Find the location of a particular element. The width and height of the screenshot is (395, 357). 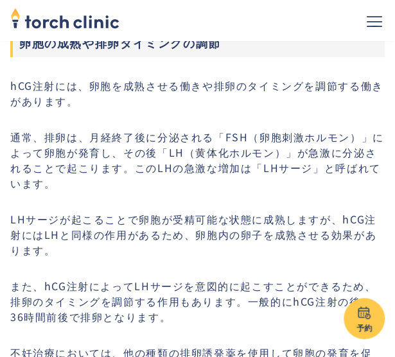

p: また、hCG注射によってLHサージを意図的に起こすことができるため、排卵のタイミングを調節する作用もあります。一般的にhCG注射の後、36時間前後で排卵となります。 is located at coordinates (197, 302).